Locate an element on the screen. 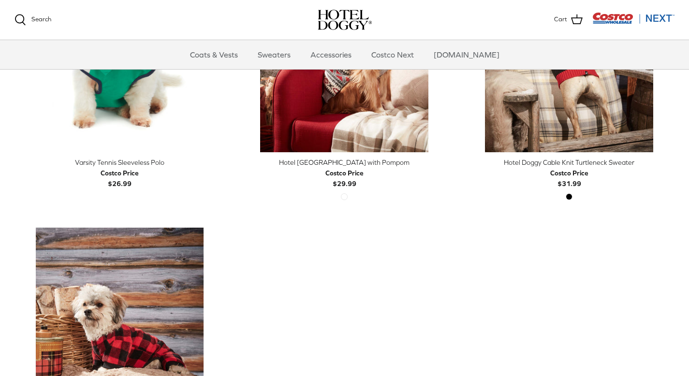 This screenshot has height=376, width=689. span: Search is located at coordinates (41, 19).